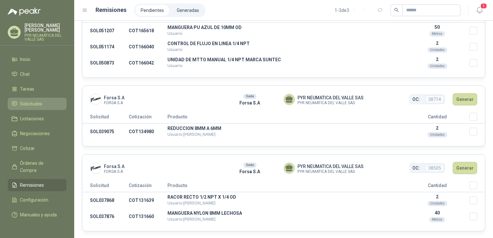  What do you see at coordinates (480, 10) in the screenshot?
I see `button: 5` at bounding box center [480, 10].